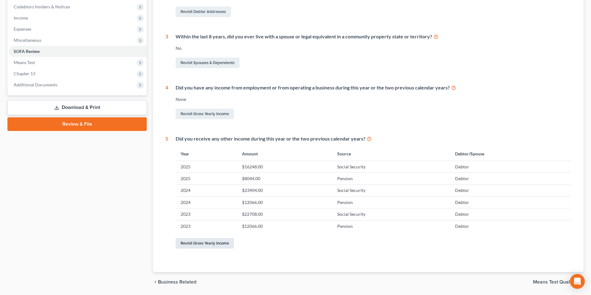  What do you see at coordinates (284, 154) in the screenshot?
I see `th: Amount` at bounding box center [284, 154].